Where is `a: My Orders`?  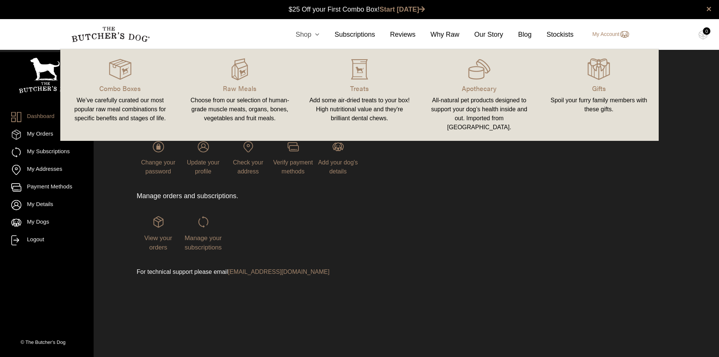 a: My Orders is located at coordinates (47, 134).